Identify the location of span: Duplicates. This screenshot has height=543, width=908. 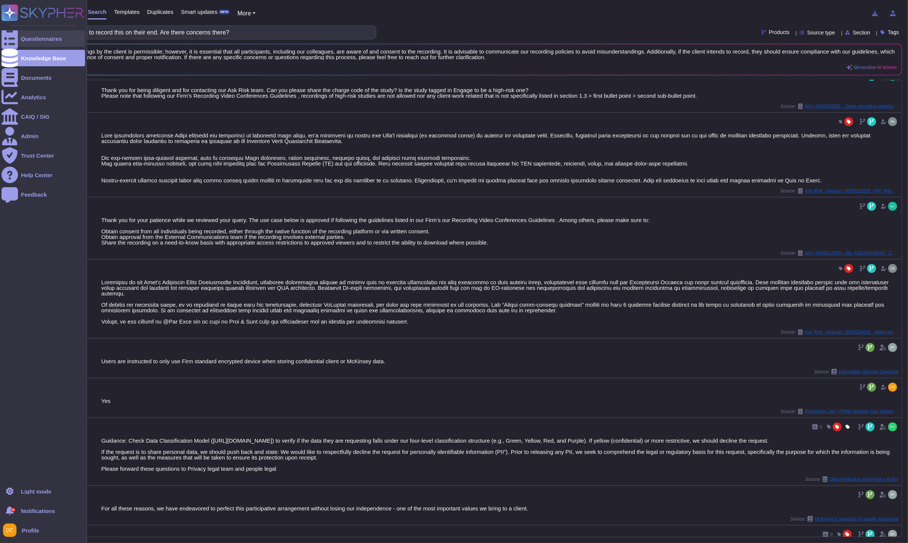
(160, 12).